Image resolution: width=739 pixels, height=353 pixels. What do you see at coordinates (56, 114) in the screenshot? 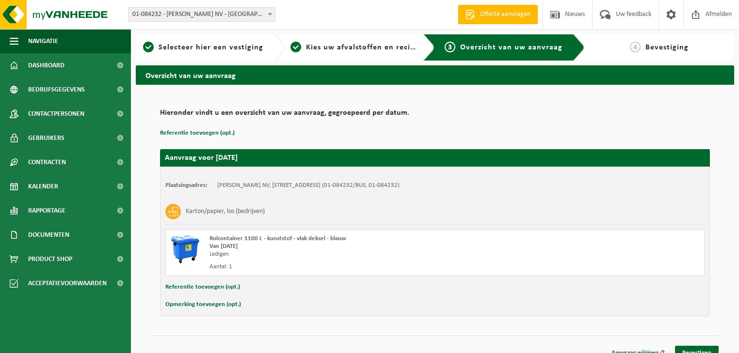
I see `span: Contactpersonen` at bounding box center [56, 114].